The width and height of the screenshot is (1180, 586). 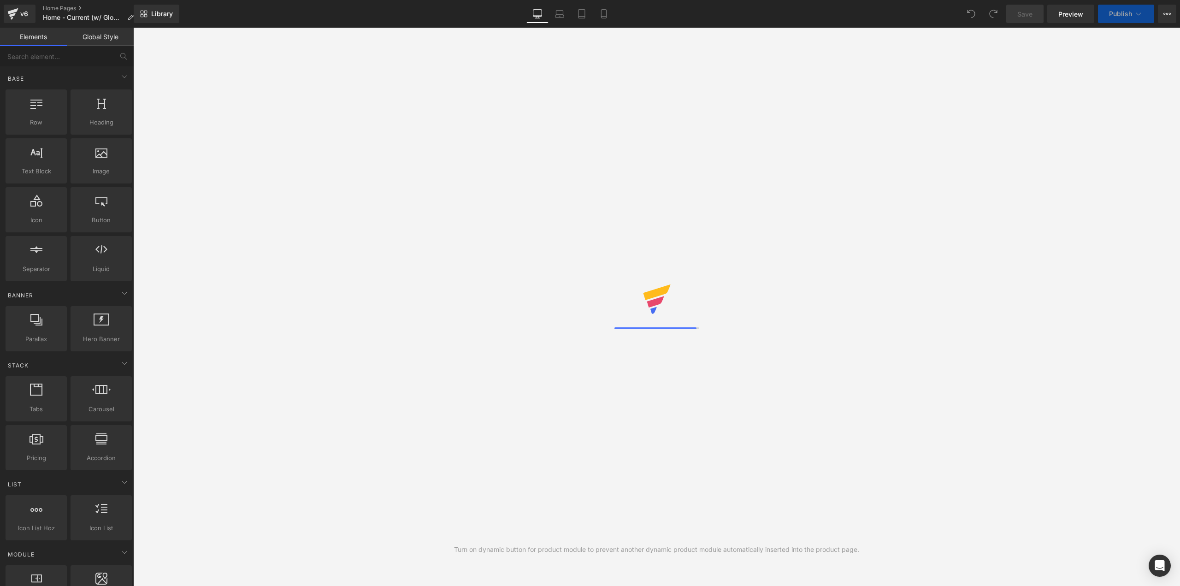 I want to click on span: List, so click(x=15, y=484).